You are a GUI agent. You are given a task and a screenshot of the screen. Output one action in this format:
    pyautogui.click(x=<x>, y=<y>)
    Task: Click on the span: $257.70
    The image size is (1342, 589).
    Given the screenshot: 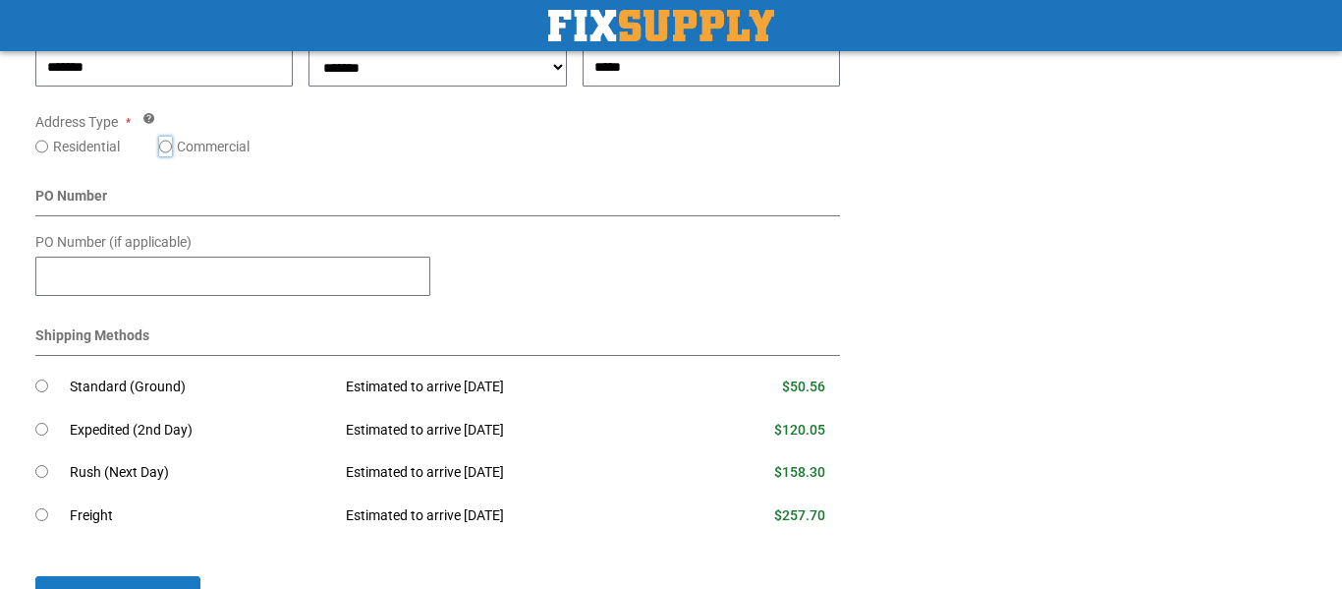 What is the action you would take?
    pyautogui.click(x=800, y=515)
    